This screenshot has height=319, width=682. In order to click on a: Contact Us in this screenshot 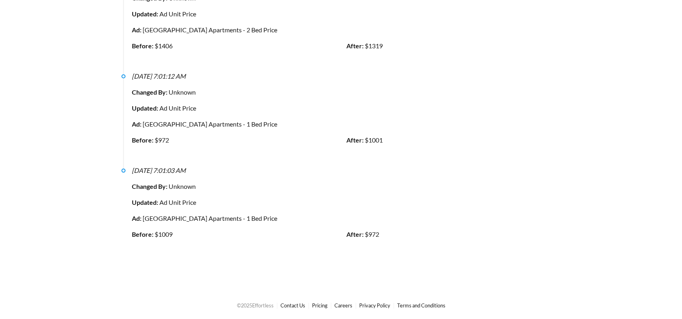, I will do `click(293, 306)`.